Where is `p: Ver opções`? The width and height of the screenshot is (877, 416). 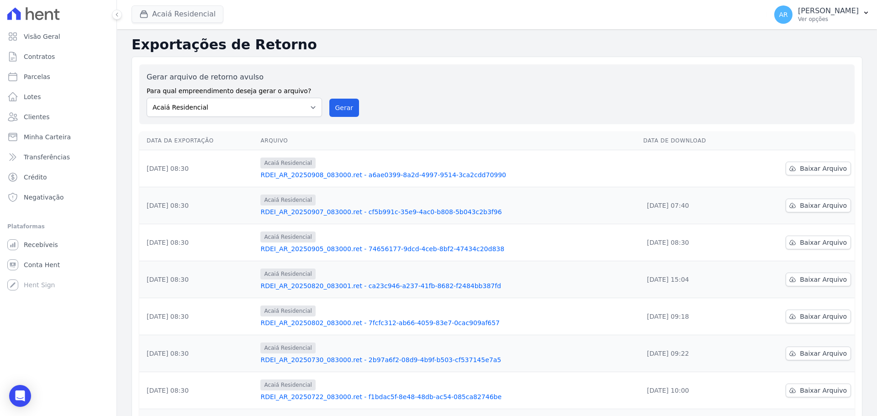 p: Ver opções is located at coordinates (828, 19).